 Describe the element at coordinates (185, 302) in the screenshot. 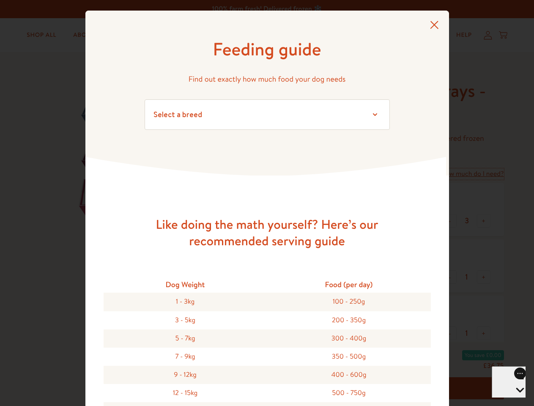

I see `div: 1 - 3kg` at that location.